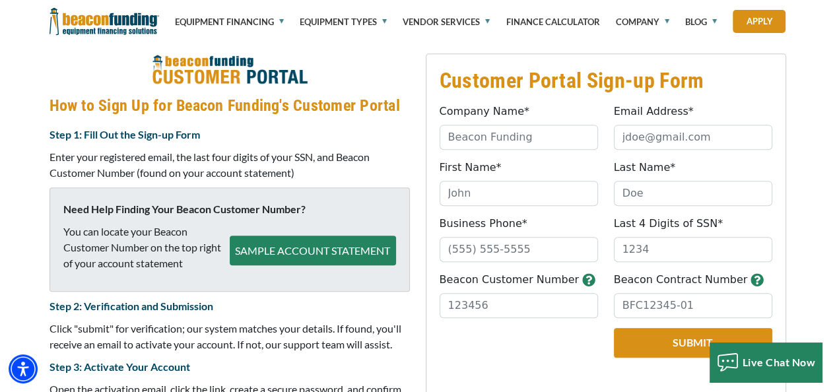 This screenshot has height=392, width=835. What do you see at coordinates (313, 250) in the screenshot?
I see `button: SAMPLE ACCOUNT STATEMENT` at bounding box center [313, 250].